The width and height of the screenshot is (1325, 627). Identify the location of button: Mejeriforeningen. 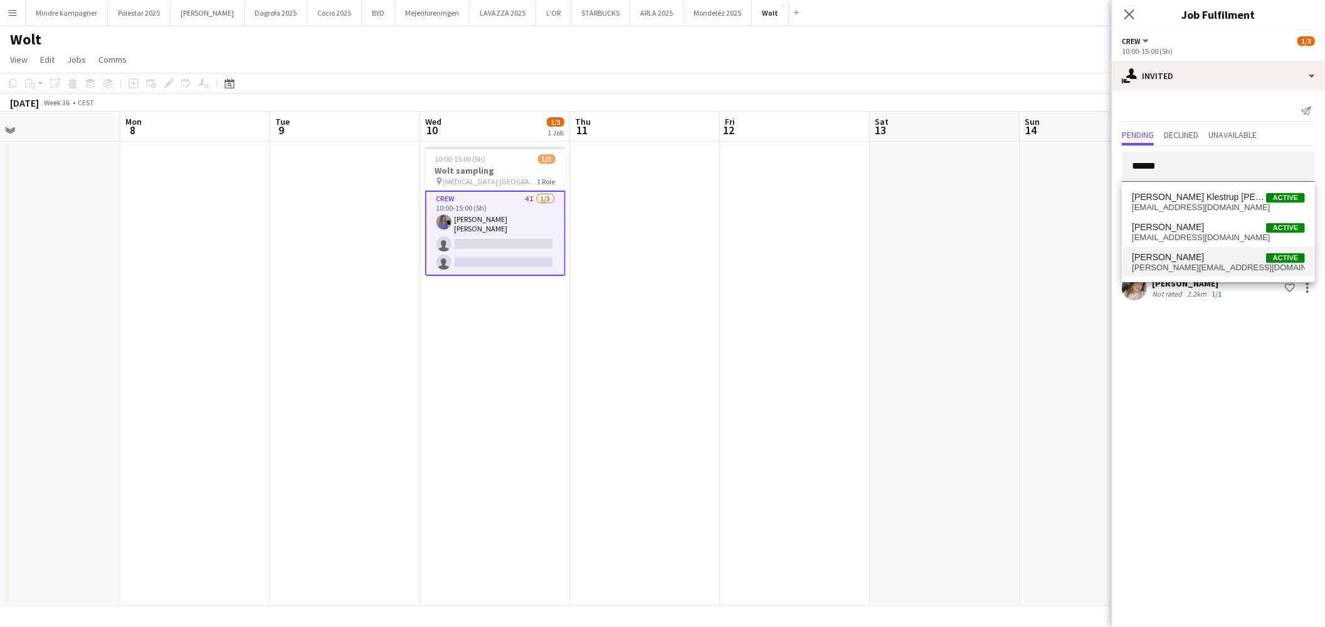
(432, 13).